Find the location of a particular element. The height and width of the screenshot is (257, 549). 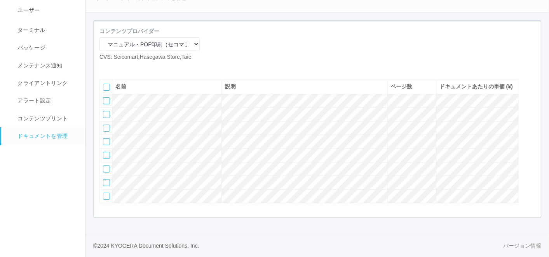

a: ユーザー is located at coordinates (47, 10).